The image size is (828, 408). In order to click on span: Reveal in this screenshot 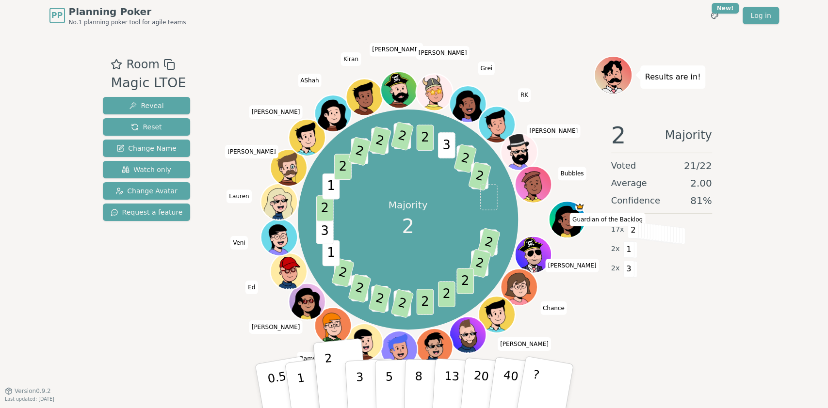, I will do `click(146, 106)`.